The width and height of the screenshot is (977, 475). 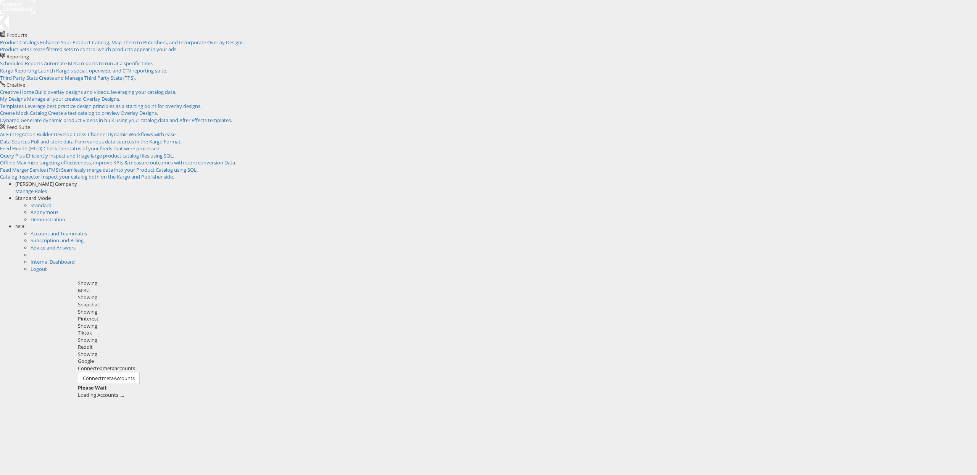 What do you see at coordinates (59, 233) in the screenshot?
I see `a: Account and Teammates` at bounding box center [59, 233].